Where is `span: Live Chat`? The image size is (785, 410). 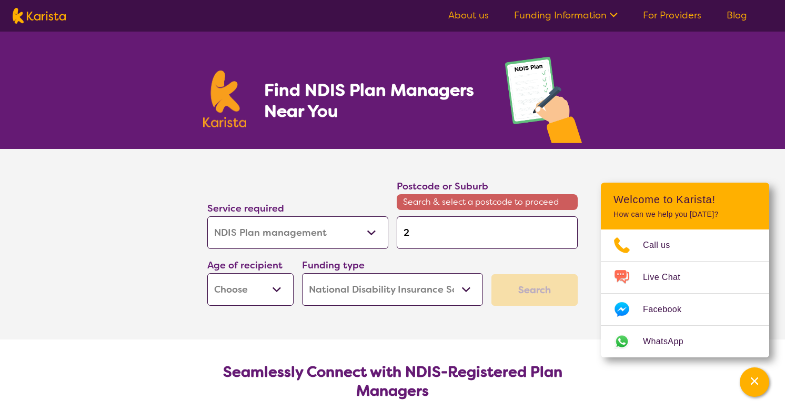 span: Live Chat is located at coordinates (668, 277).